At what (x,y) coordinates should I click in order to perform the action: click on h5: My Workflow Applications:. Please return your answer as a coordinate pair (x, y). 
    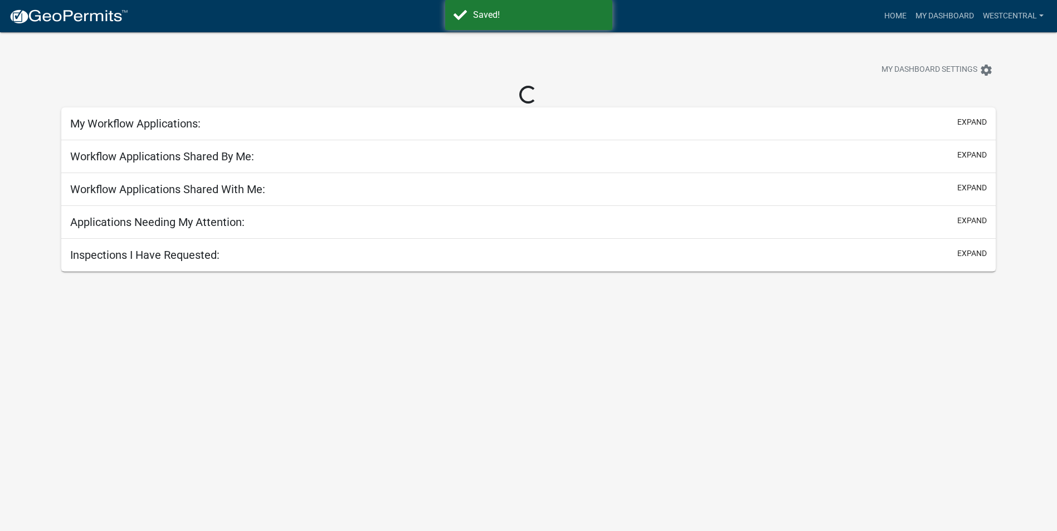
    Looking at the image, I should click on (135, 124).